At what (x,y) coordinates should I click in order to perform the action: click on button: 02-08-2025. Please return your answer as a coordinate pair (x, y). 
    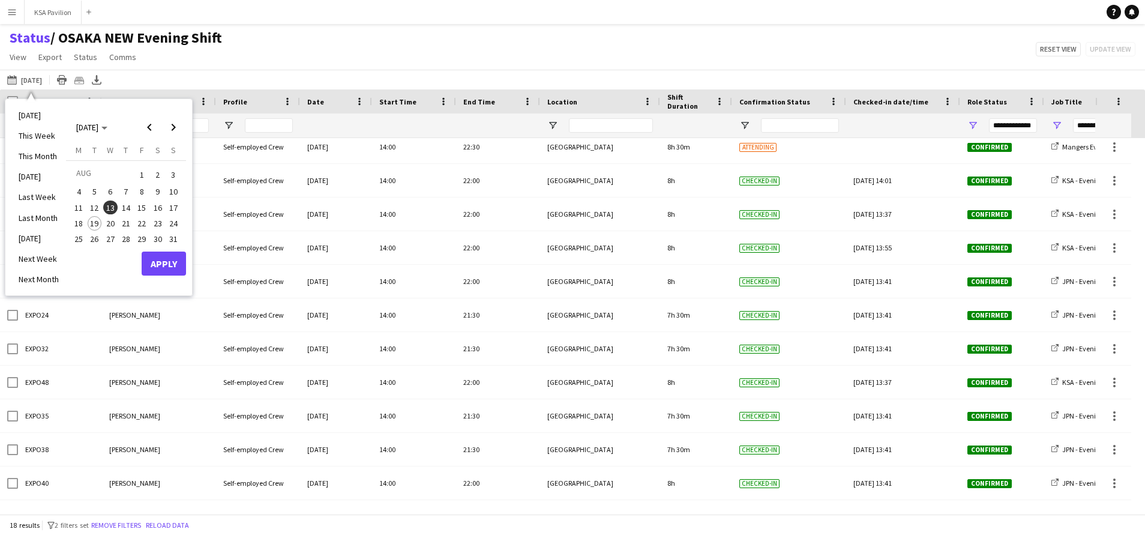
    Looking at the image, I should click on (157, 174).